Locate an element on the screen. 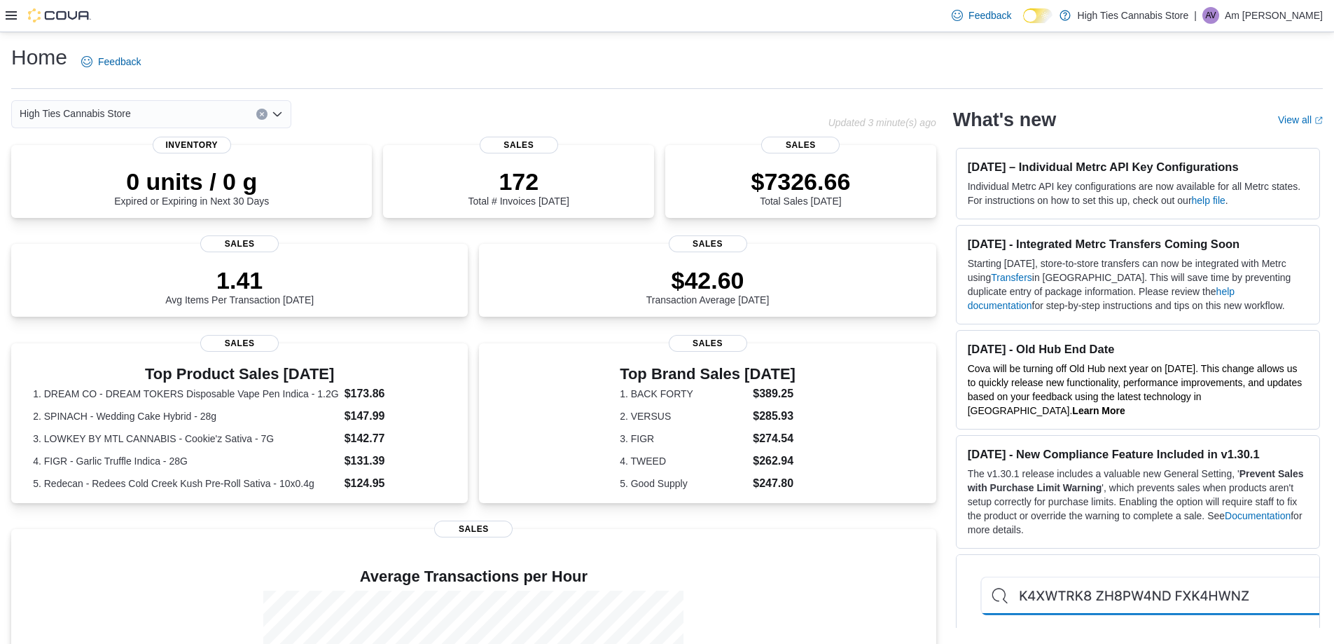 This screenshot has width=1334, height=644. div: Am Villeneuve is located at coordinates (1211, 15).